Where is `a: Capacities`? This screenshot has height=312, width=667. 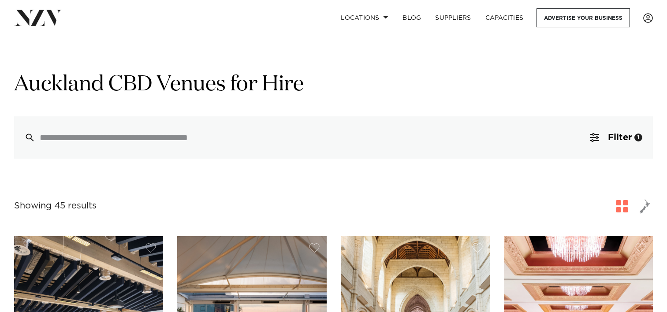
a: Capacities is located at coordinates (504, 18).